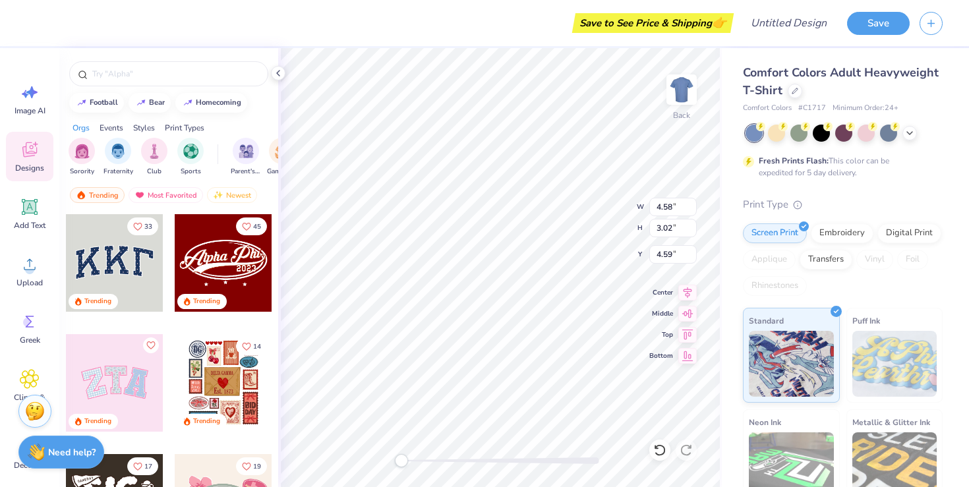  Describe the element at coordinates (257, 347) in the screenshot. I see `span: 14` at that location.